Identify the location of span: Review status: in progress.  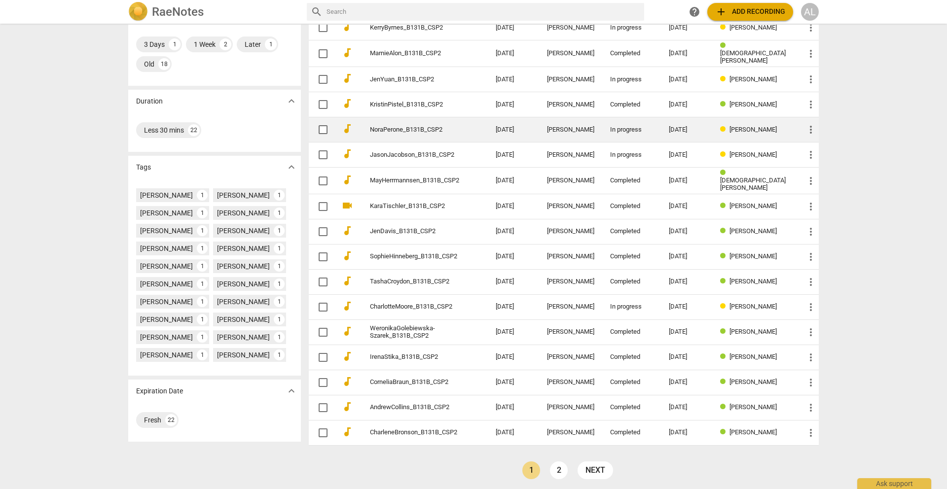
(725, 154).